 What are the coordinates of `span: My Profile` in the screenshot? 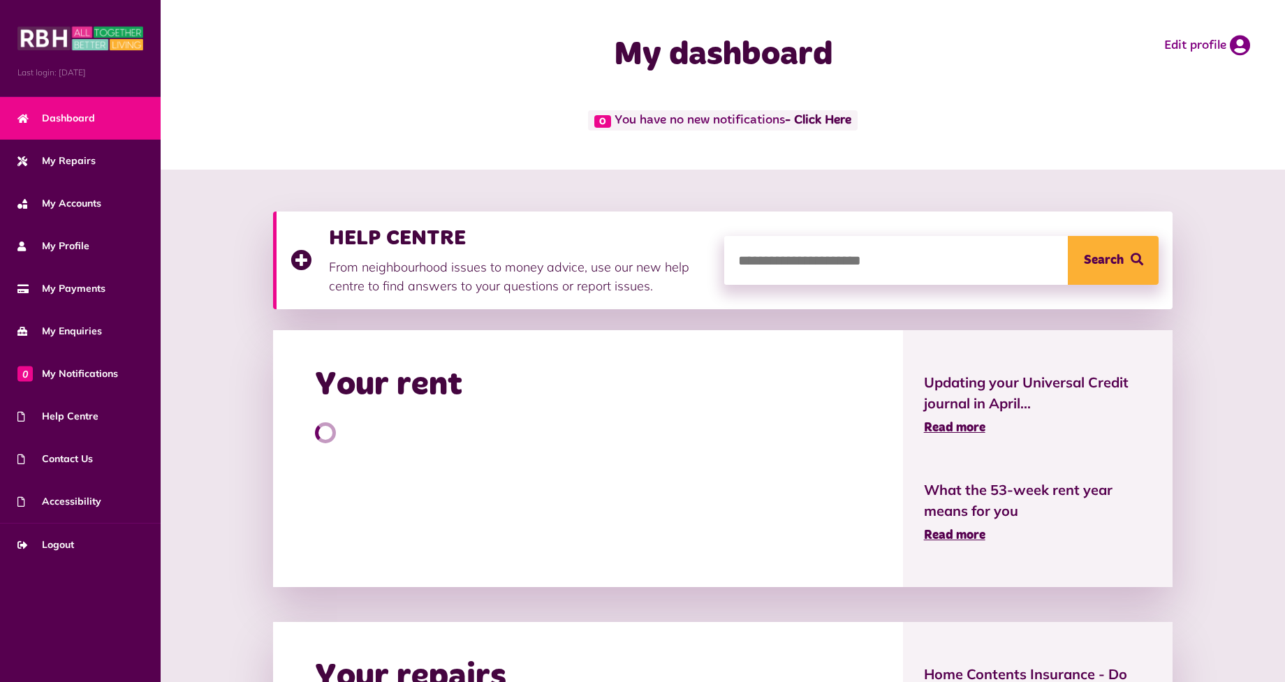 It's located at (53, 246).